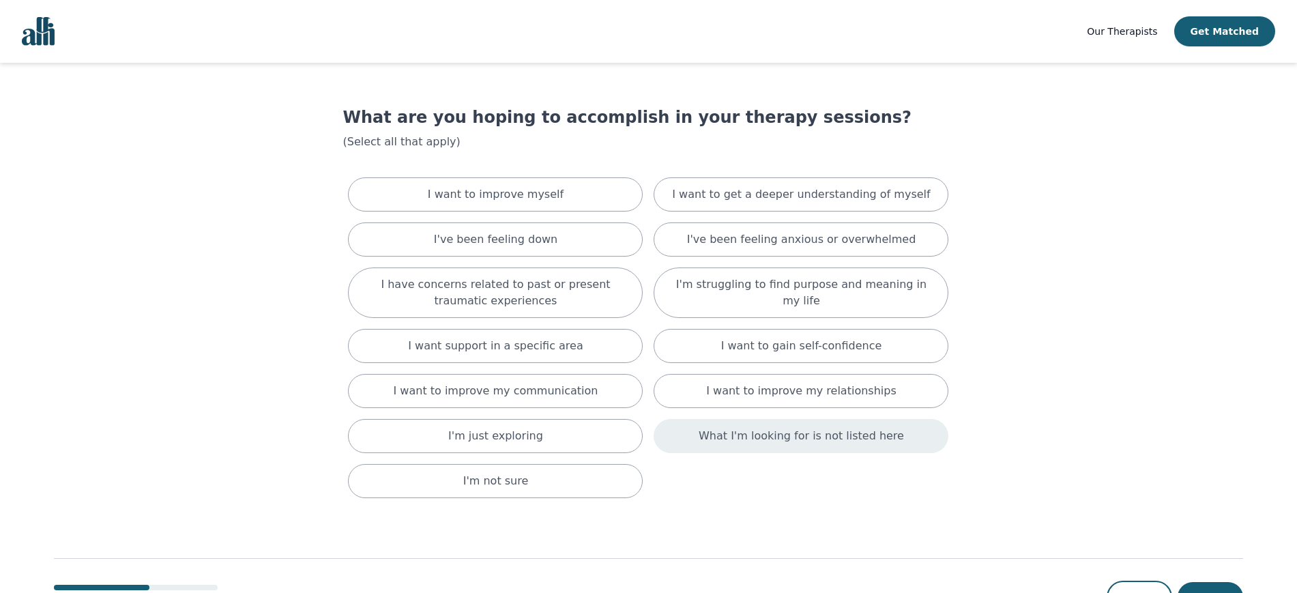  Describe the element at coordinates (801, 391) in the screenshot. I see `p: I want to improve my relationships` at that location.